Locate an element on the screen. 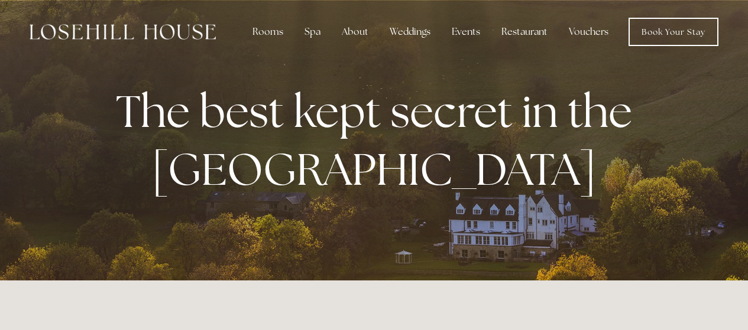  div: Rooms is located at coordinates (268, 32).